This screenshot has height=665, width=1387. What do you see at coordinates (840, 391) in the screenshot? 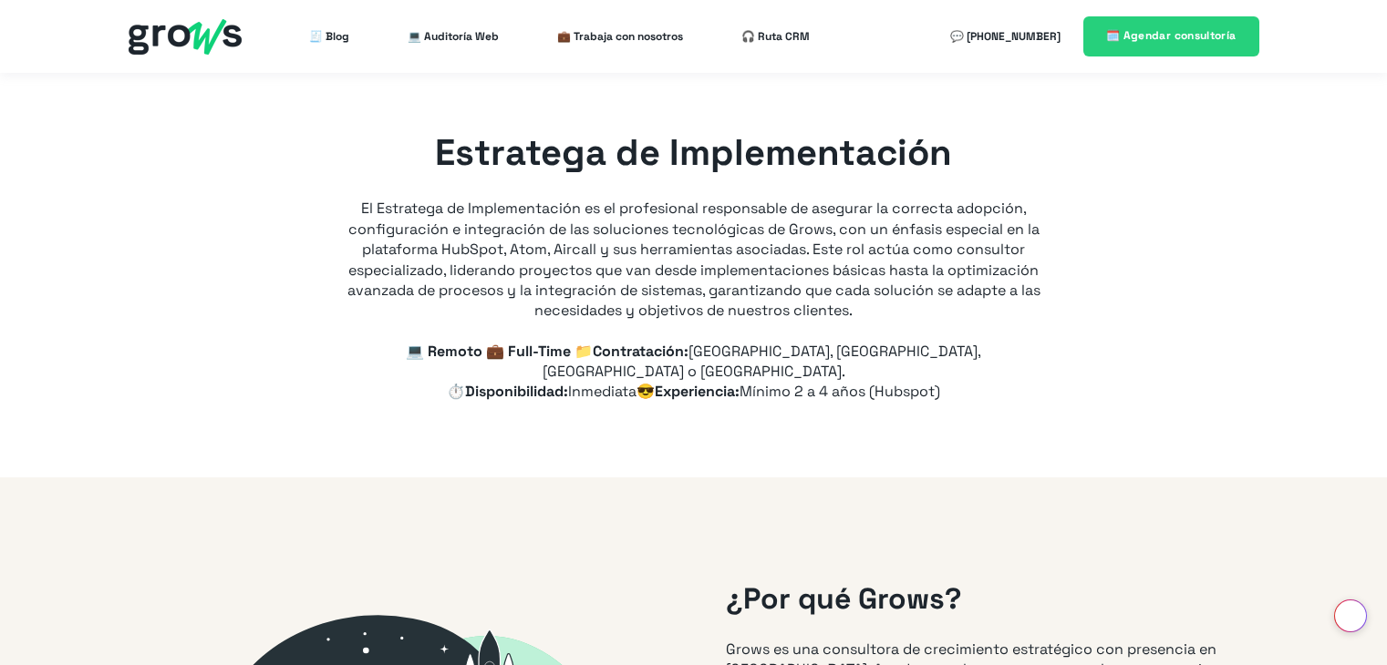
I see `span: Mínimo 2 a 4 años (Hubspot)` at bounding box center [840, 391].